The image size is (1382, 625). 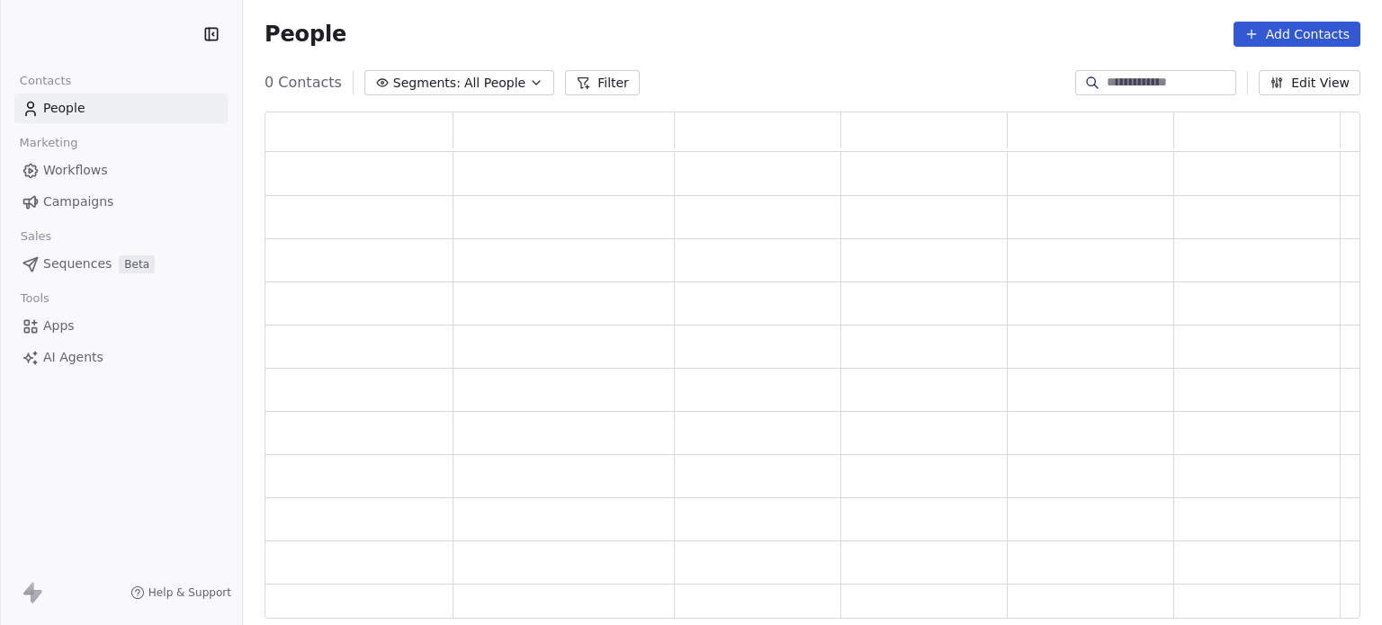 What do you see at coordinates (49, 143) in the screenshot?
I see `span: Marketing` at bounding box center [49, 143].